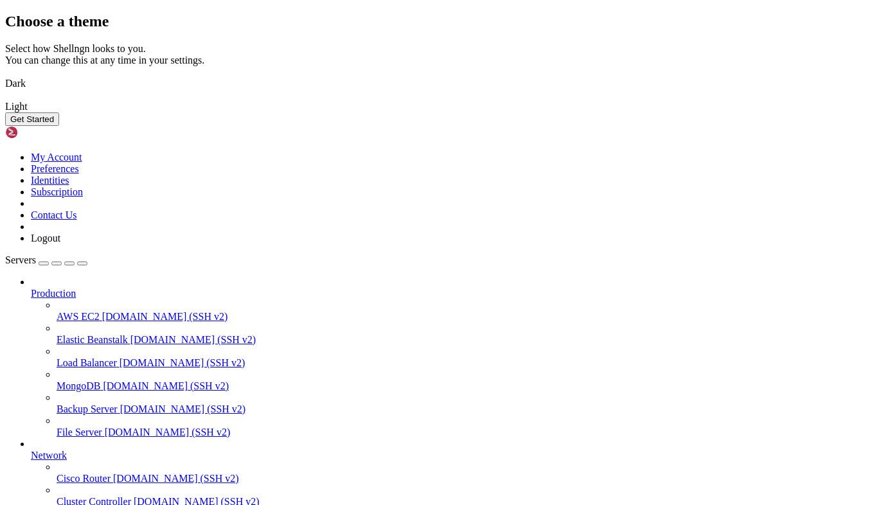  Describe the element at coordinates (49, 455) in the screenshot. I see `span: Network` at that location.